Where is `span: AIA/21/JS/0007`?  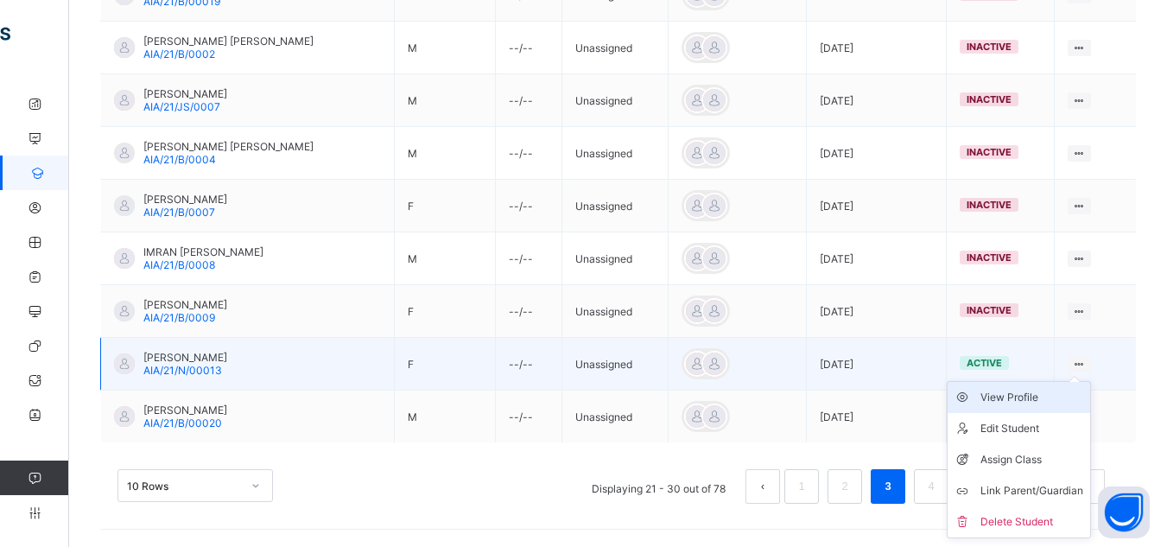
span: AIA/21/JS/0007 is located at coordinates (181, 106).